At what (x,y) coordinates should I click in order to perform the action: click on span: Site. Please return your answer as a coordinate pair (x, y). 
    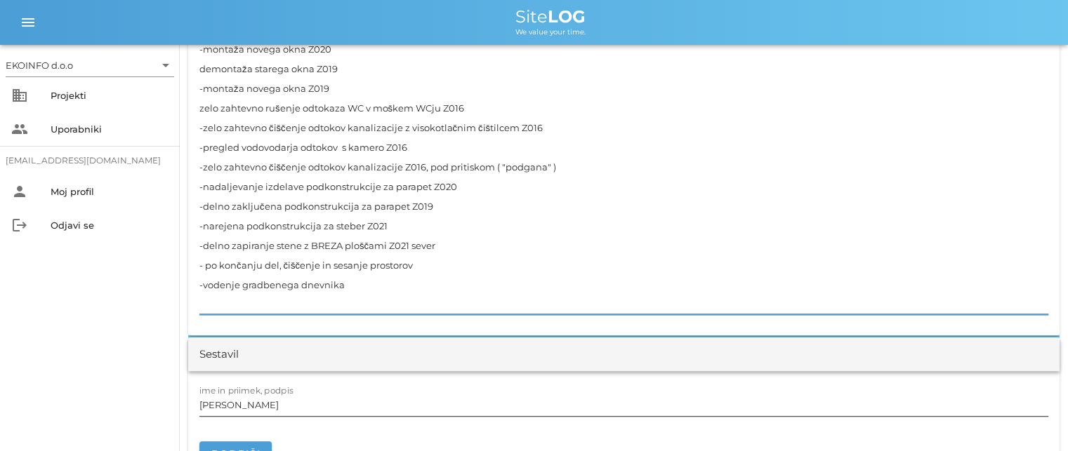
    Looking at the image, I should click on (550, 16).